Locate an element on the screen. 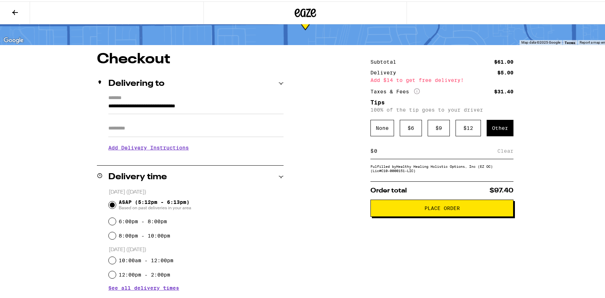 This screenshot has width=605, height=298. h5: Tips is located at coordinates (442, 101).